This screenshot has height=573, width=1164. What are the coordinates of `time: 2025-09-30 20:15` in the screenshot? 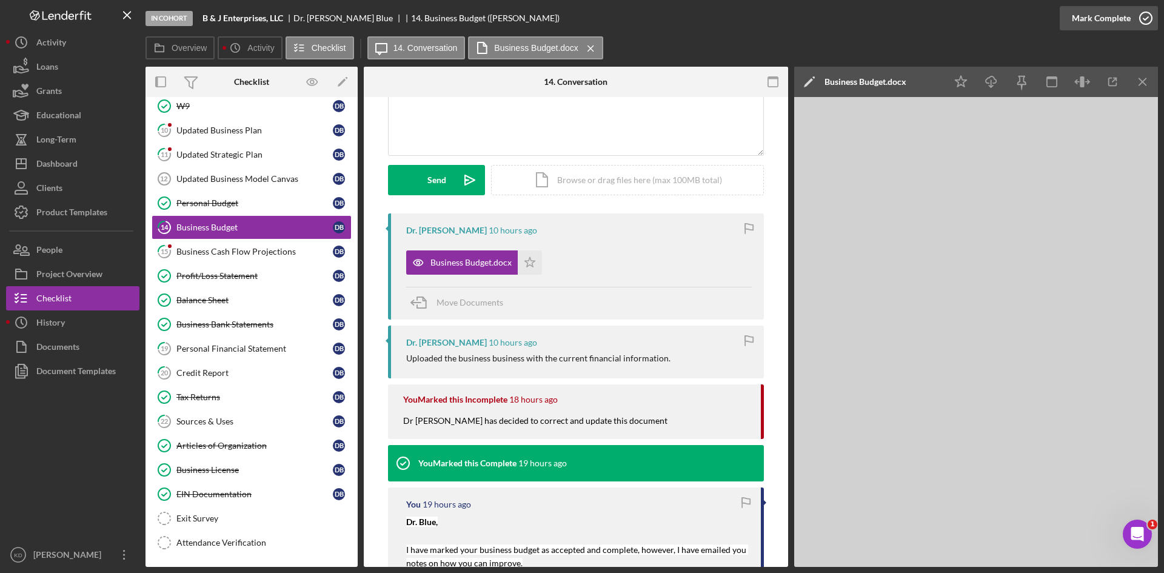 It's located at (533, 400).